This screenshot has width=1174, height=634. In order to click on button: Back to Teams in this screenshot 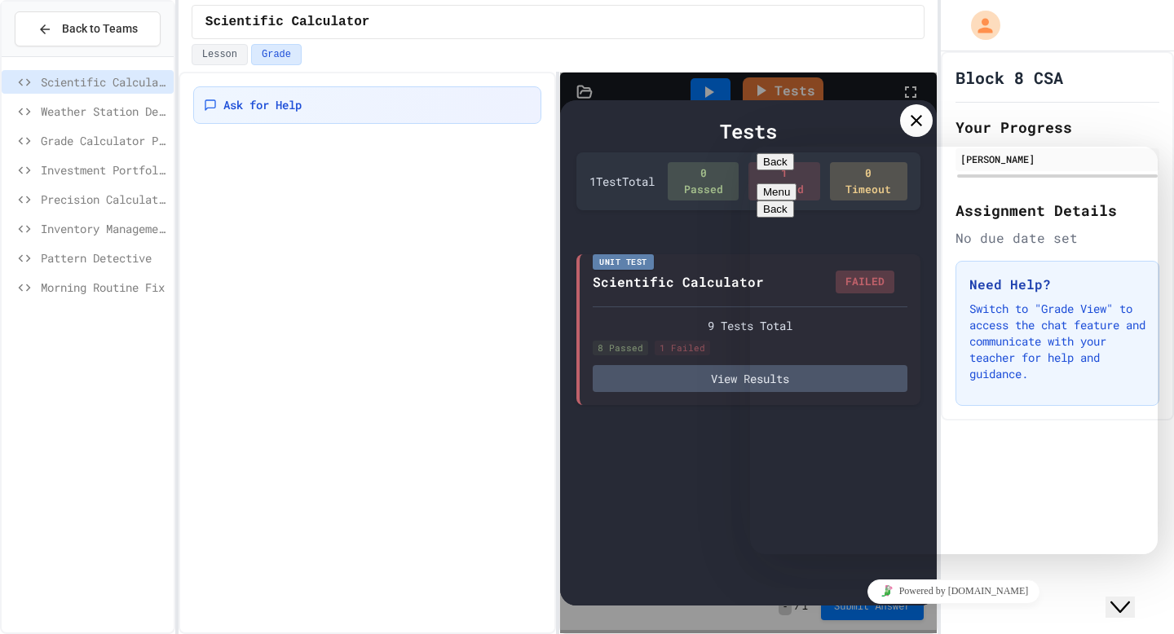, I will do `click(87, 29)`.